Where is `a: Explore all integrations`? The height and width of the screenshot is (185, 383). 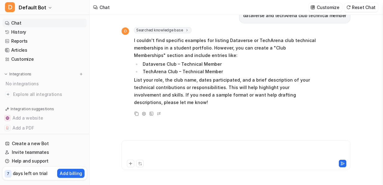 a: Explore all integrations is located at coordinates (44, 94).